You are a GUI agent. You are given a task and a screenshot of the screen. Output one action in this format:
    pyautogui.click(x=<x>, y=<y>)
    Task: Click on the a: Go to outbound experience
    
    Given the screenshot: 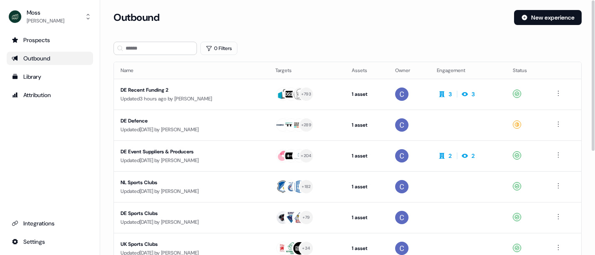 What is the action you would take?
    pyautogui.click(x=50, y=58)
    